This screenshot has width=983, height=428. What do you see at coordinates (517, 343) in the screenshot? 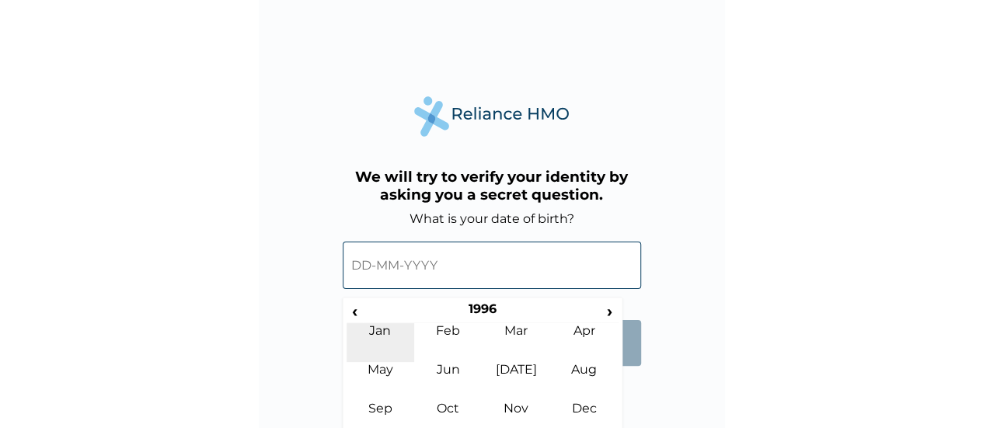
I see `td: Mar` at bounding box center [517, 343].